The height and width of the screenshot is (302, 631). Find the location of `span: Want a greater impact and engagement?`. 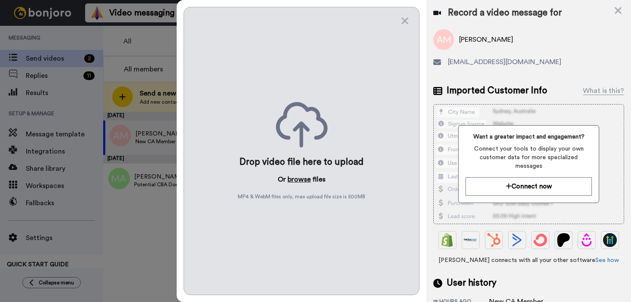

span: Want a greater impact and engagement? is located at coordinates (529, 137).